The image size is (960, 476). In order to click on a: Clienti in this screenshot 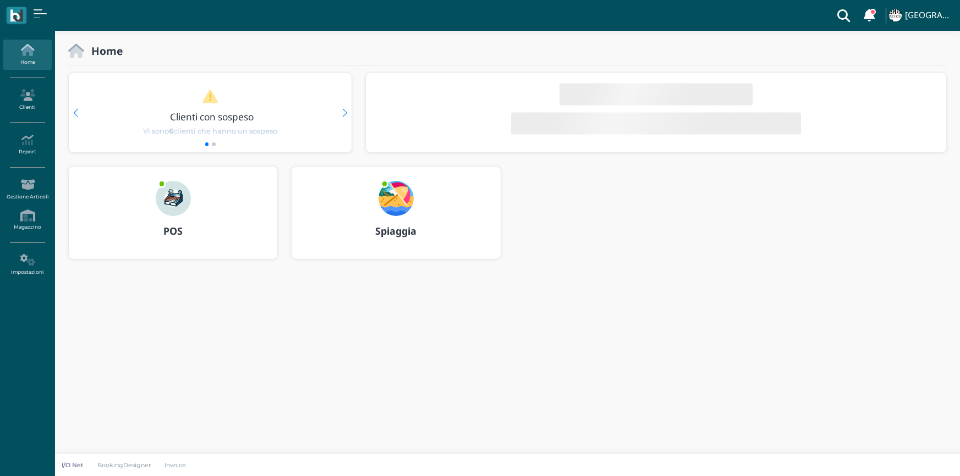, I will do `click(27, 100)`.